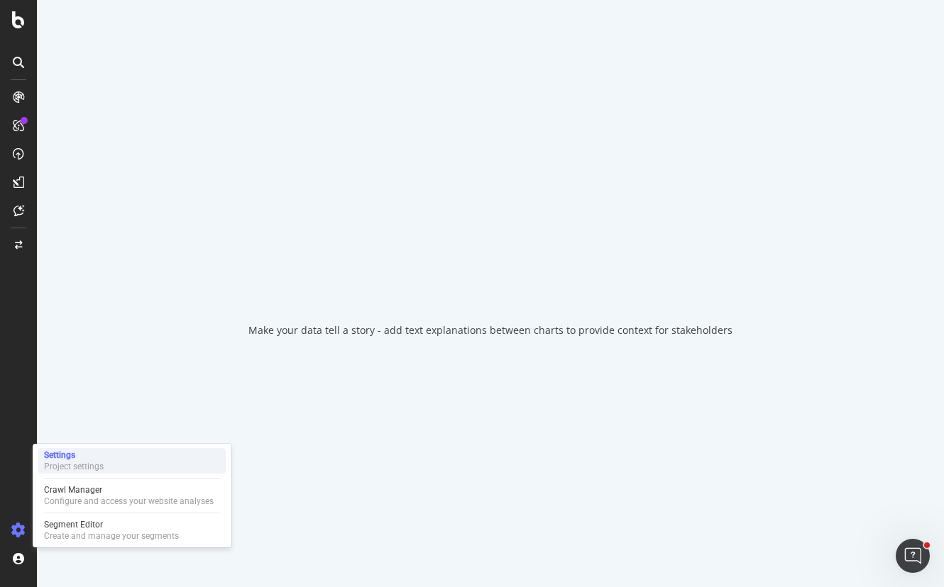 Image resolution: width=944 pixels, height=587 pixels. Describe the element at coordinates (111, 525) in the screenshot. I see `div: Segment Editor` at that location.